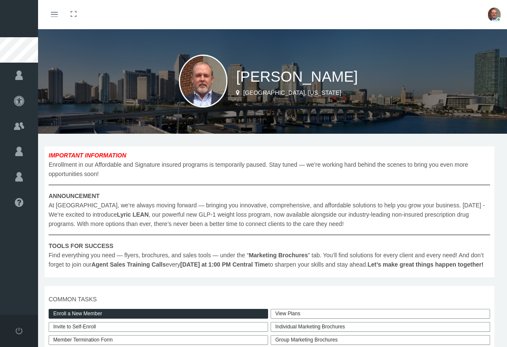 The image size is (507, 347). I want to click on b: ANNOUNCEMENT, so click(74, 196).